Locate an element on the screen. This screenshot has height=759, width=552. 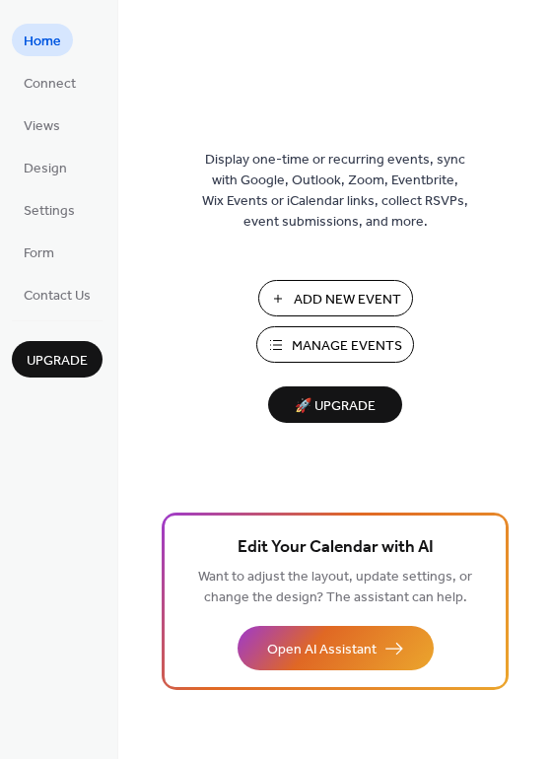
a: Views is located at coordinates (41, 124).